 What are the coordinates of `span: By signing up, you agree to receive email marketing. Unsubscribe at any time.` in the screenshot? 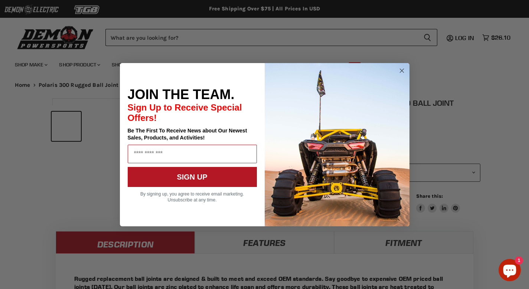 It's located at (192, 197).